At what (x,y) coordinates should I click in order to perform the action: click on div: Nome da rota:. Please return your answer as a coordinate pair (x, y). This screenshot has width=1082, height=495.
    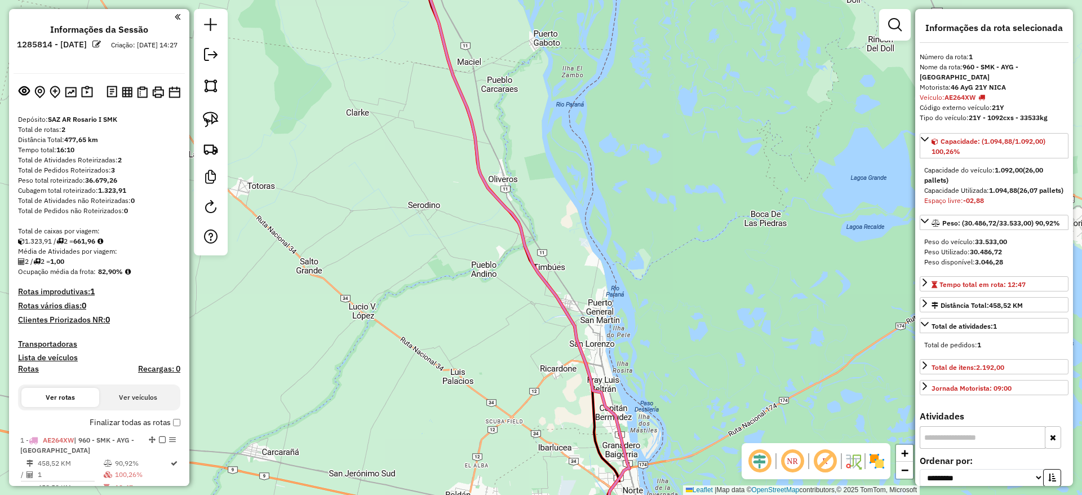
    Looking at the image, I should click on (994, 72).